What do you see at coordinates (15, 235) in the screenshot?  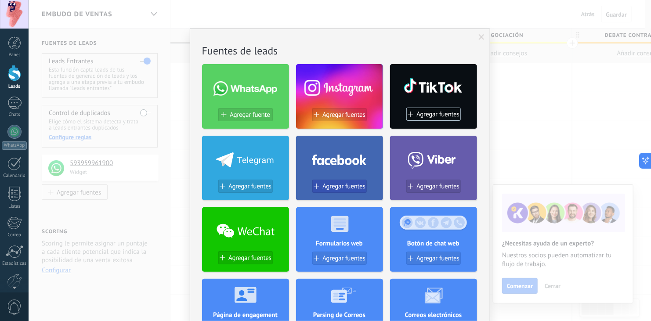 I see `div: Correo` at bounding box center [15, 235].